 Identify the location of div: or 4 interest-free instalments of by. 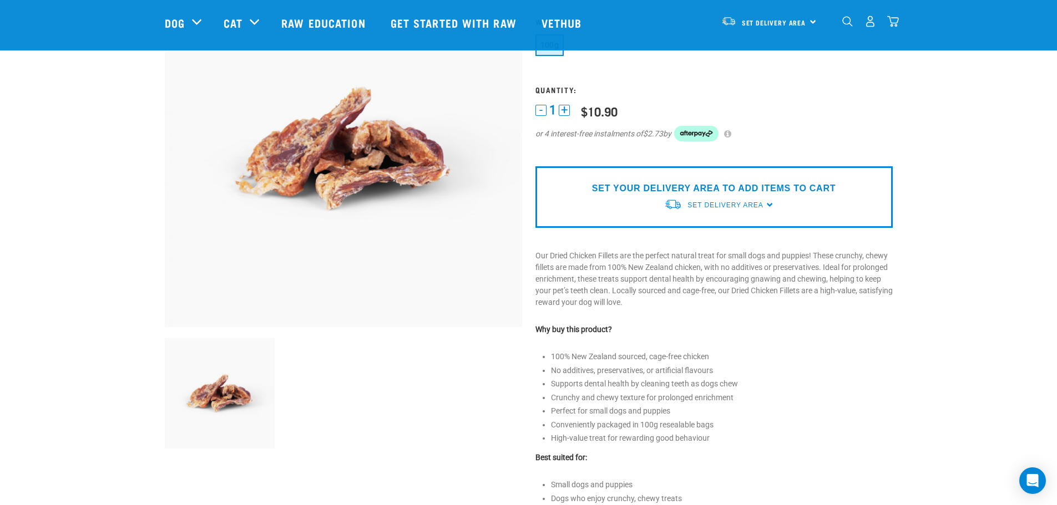
(714, 134).